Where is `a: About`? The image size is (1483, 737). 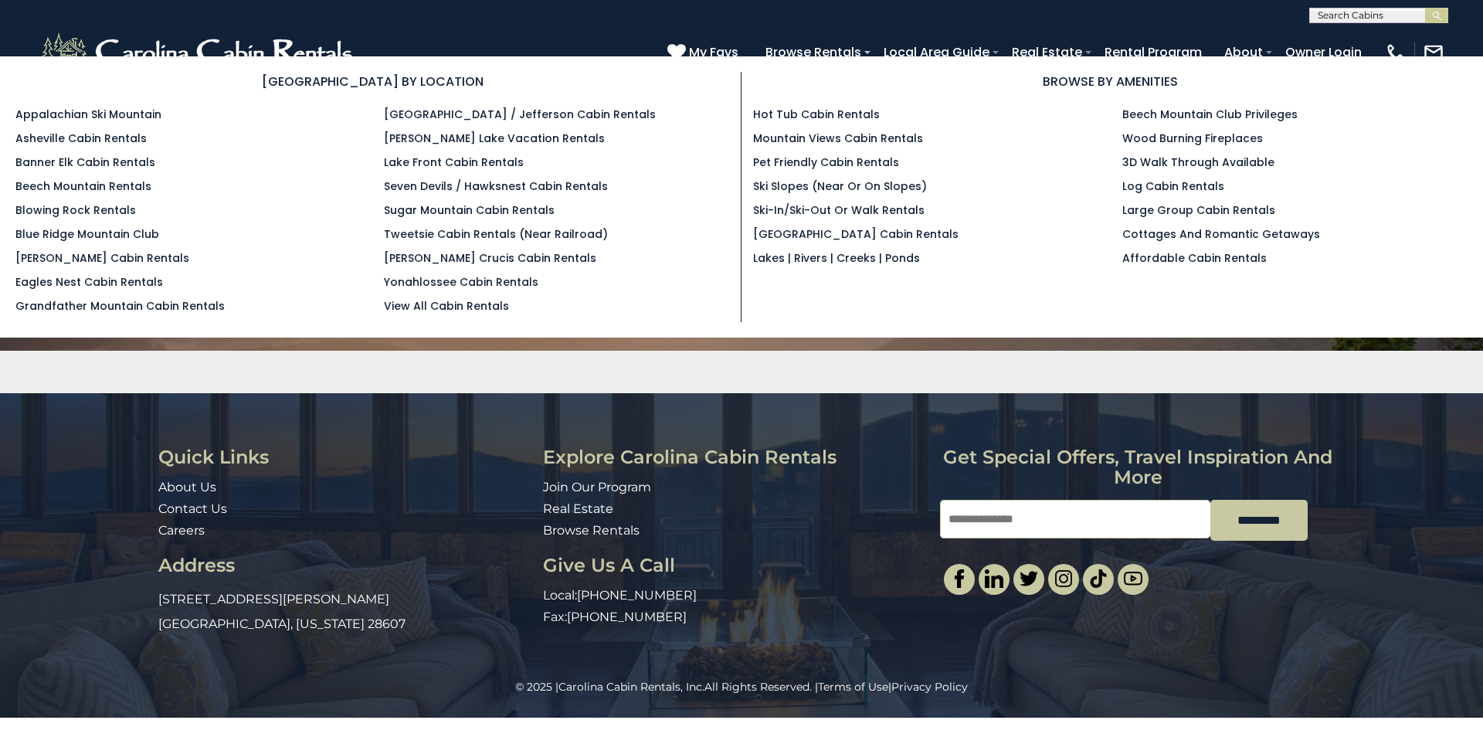 a: About is located at coordinates (1244, 52).